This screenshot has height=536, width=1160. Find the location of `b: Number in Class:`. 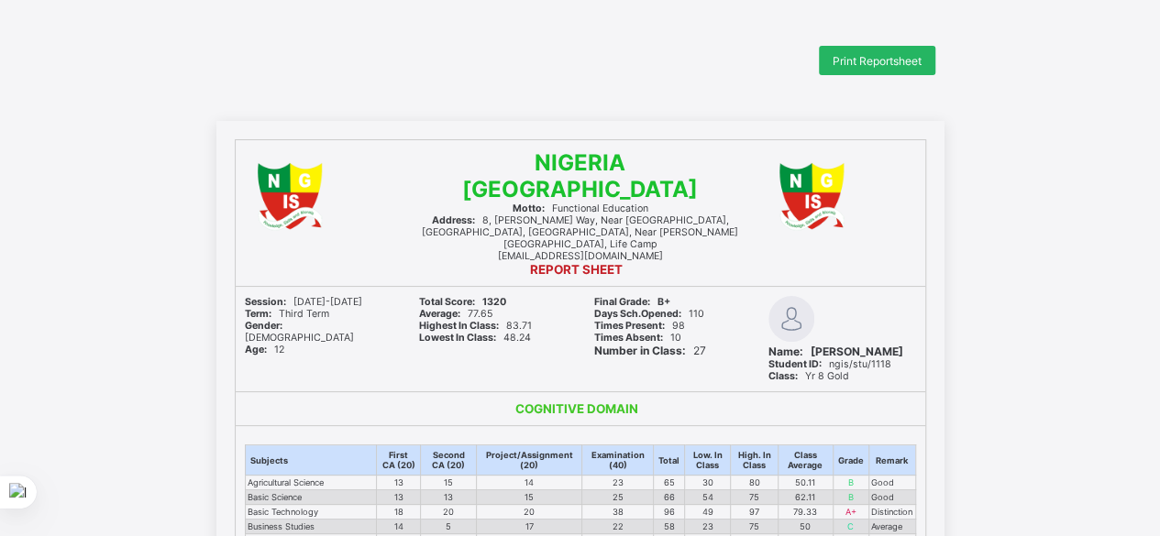

b: Number in Class: is located at coordinates (640, 350).